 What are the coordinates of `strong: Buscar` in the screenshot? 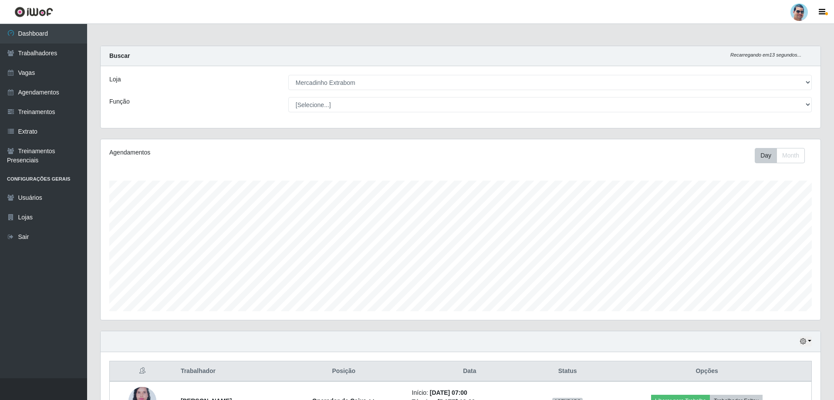 It's located at (119, 56).